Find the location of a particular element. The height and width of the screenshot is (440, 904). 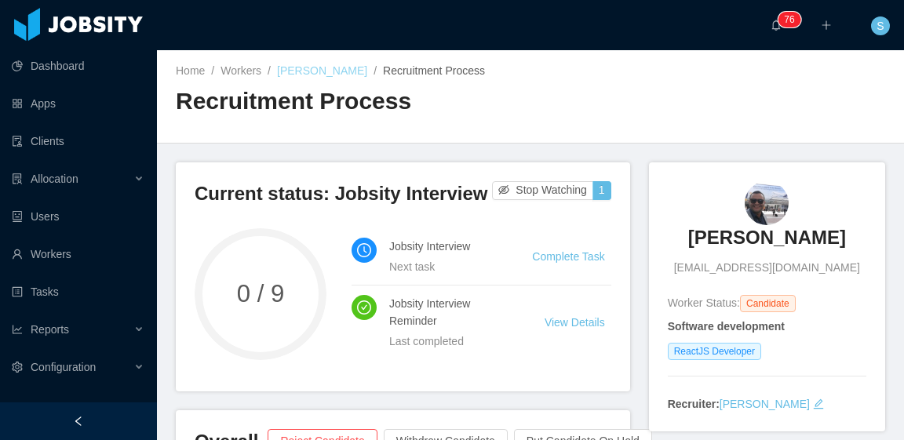

a: Workers is located at coordinates (241, 71).